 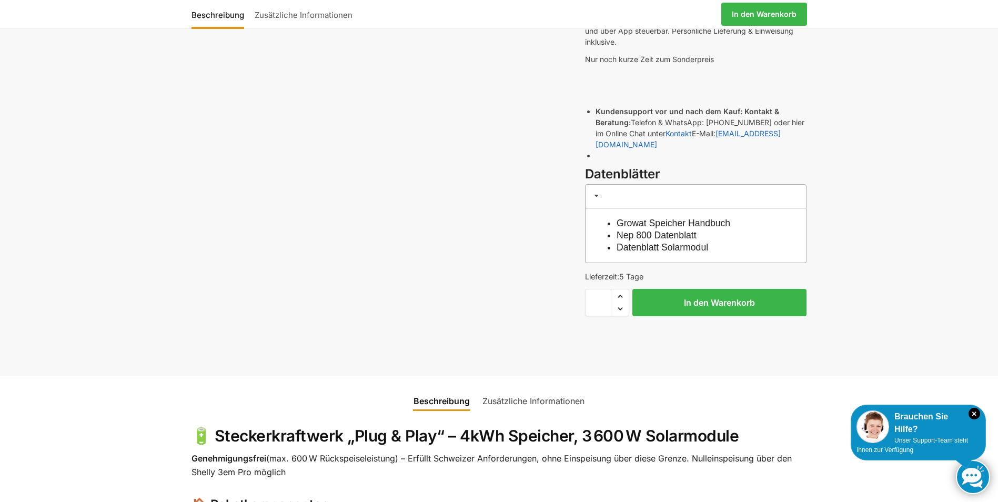 What do you see at coordinates (620, 309) in the screenshot?
I see `span: Reduce quantity` at bounding box center [620, 309].